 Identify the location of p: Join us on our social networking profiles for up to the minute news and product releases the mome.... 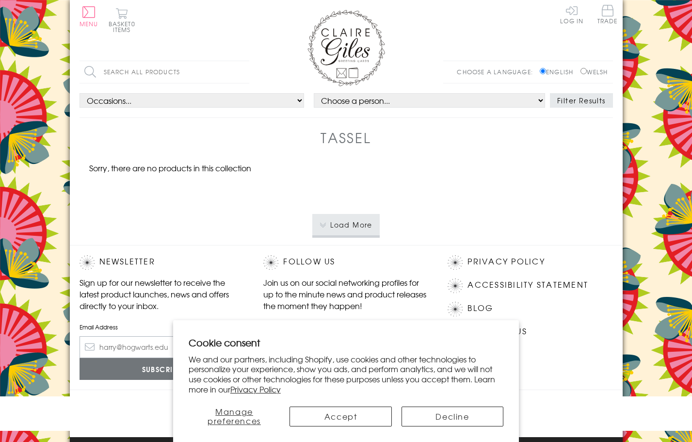
(346, 294).